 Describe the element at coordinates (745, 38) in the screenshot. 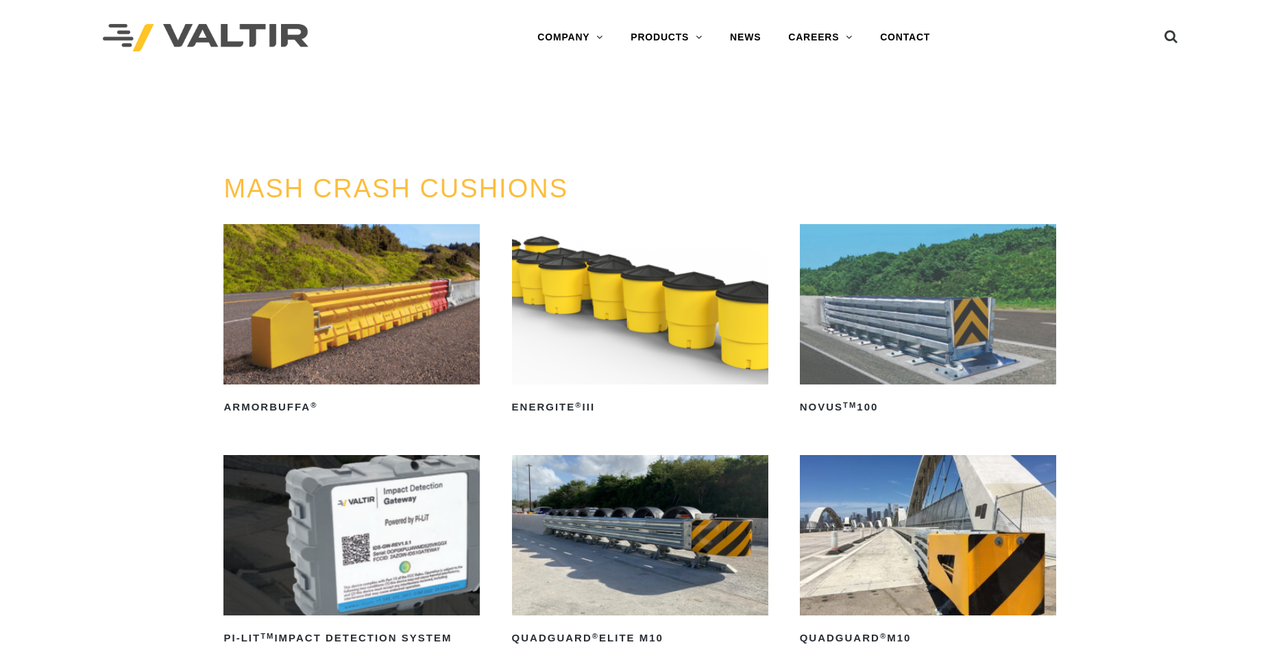

I see `a: NEWS` at that location.